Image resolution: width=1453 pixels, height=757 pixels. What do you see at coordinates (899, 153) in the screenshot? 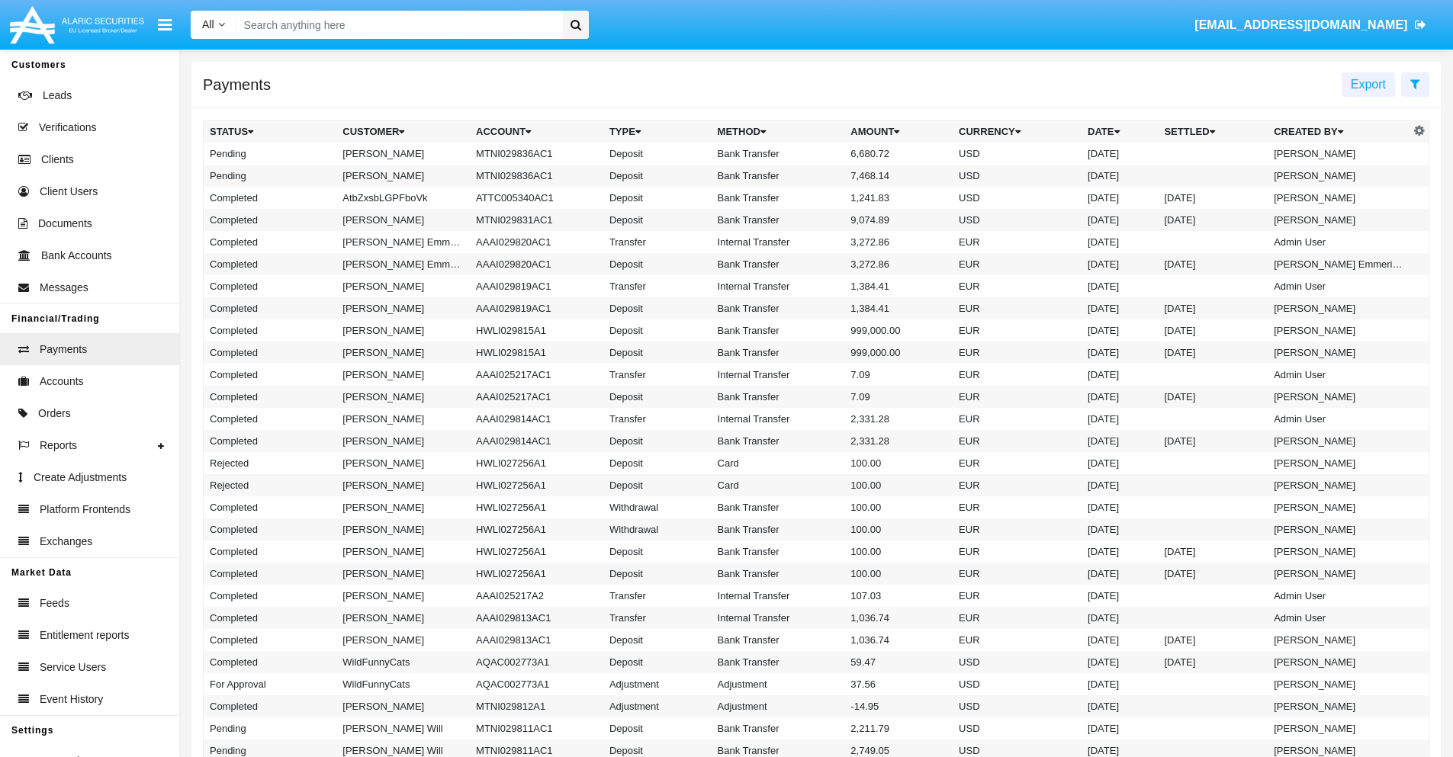
I see `td: 6,680.72` at bounding box center [899, 153].